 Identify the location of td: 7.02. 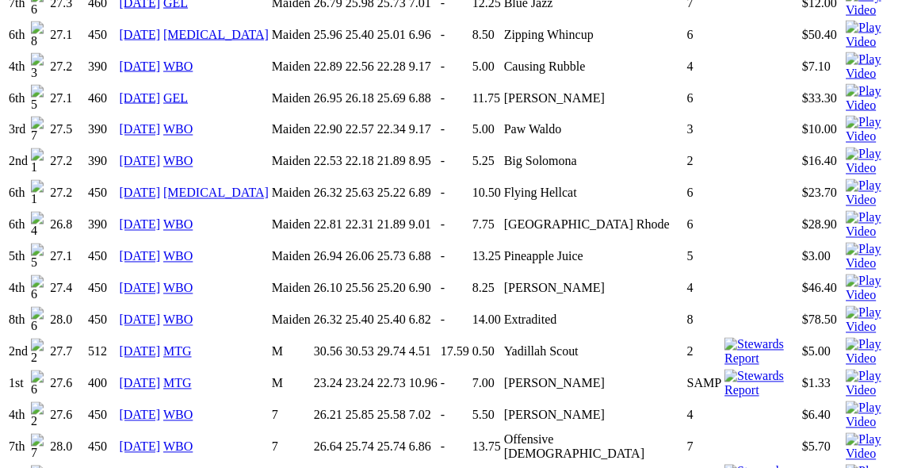
(423, 416).